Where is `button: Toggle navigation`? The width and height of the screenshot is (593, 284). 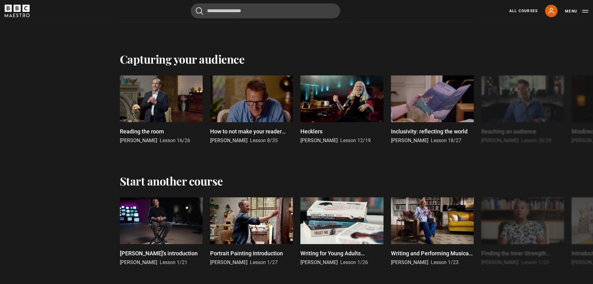 button: Toggle navigation is located at coordinates (577, 11).